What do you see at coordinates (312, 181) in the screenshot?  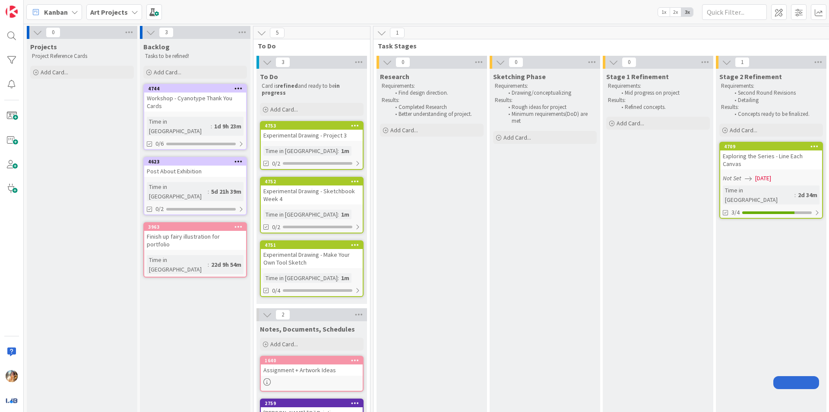 I see `div: 4752` at bounding box center [312, 181].